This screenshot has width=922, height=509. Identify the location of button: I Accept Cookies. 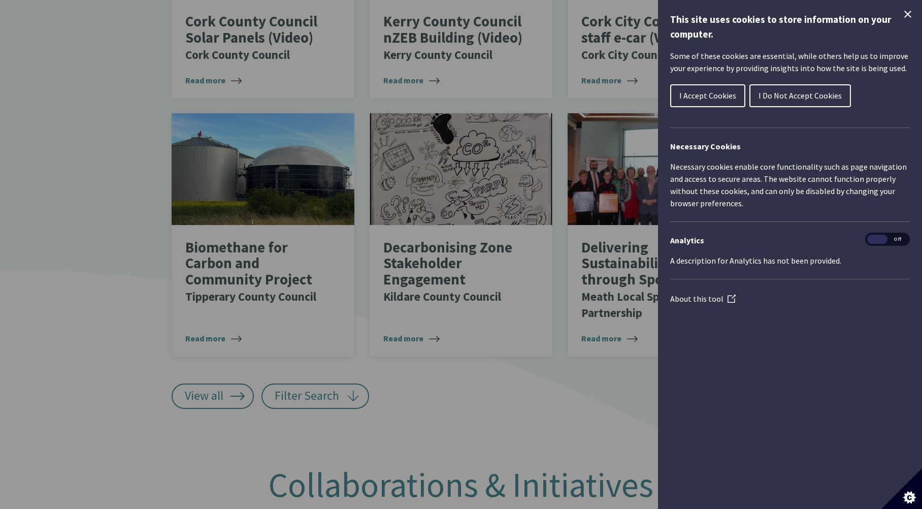
(708, 95).